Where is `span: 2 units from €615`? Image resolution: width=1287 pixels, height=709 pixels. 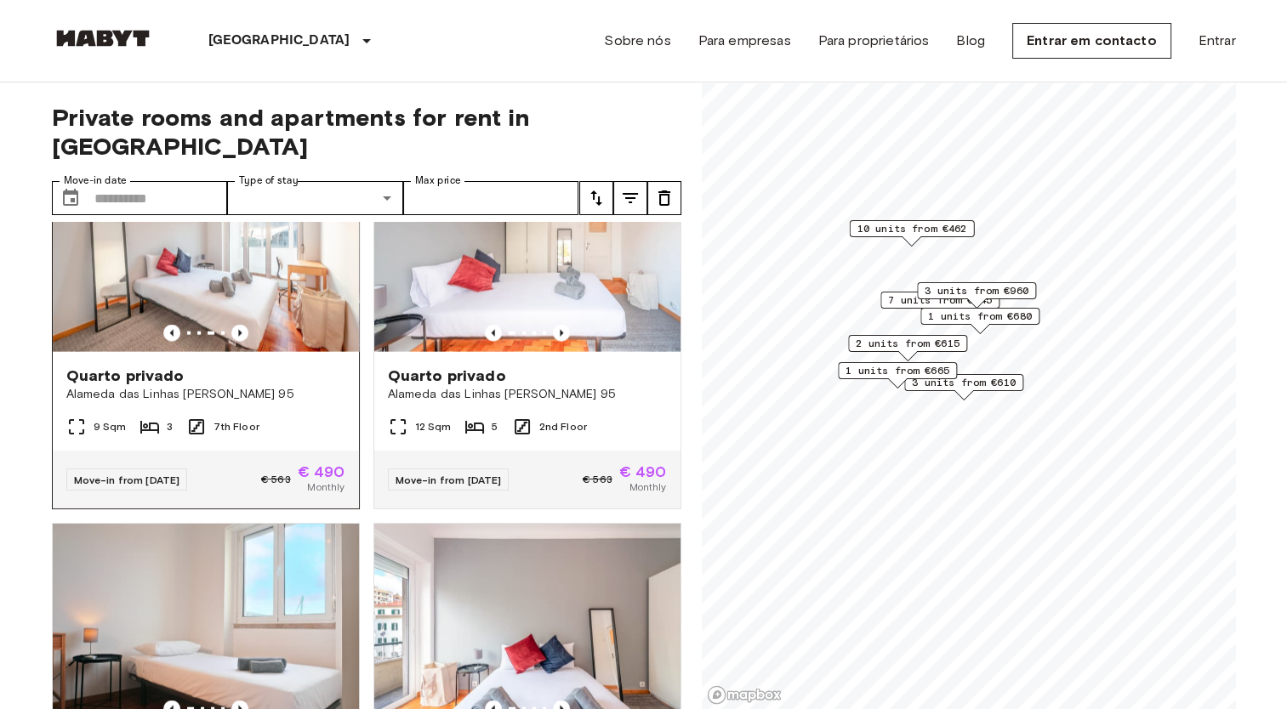
span: 2 units from €615 is located at coordinates (907, 344).